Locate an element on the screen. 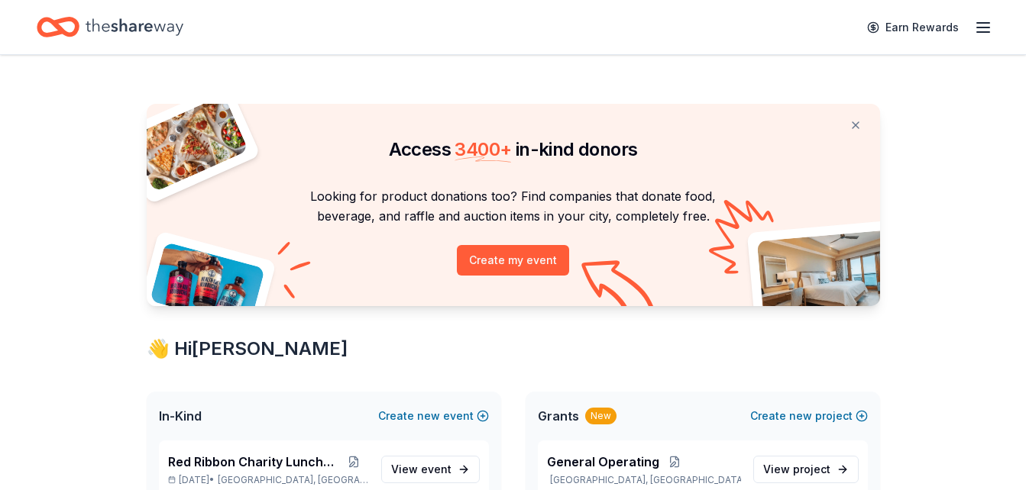 The image size is (1026, 490). img: Curvy arrow is located at coordinates (620, 289).